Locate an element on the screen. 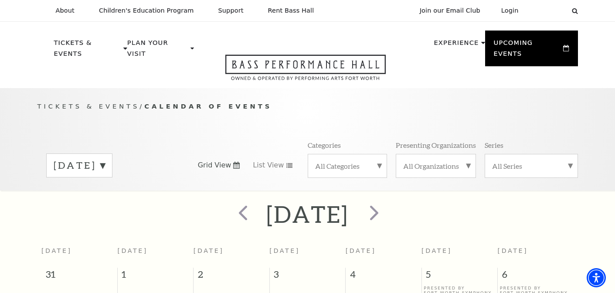  span: 5 is located at coordinates (460, 276).